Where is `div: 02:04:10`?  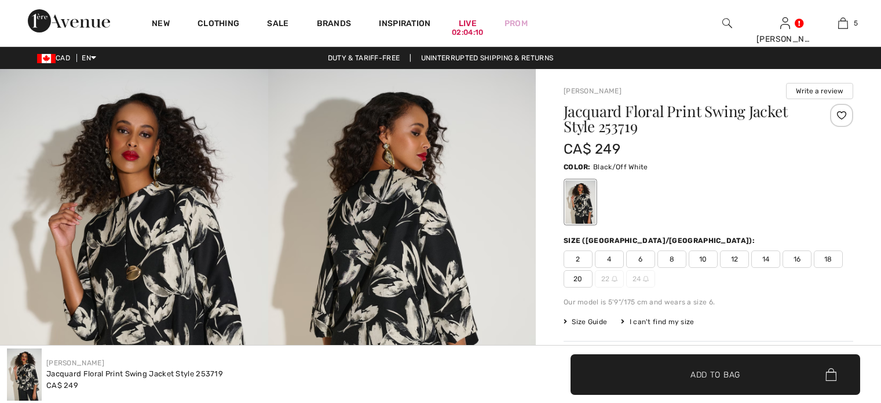
div: 02:04:10 is located at coordinates (468, 32).